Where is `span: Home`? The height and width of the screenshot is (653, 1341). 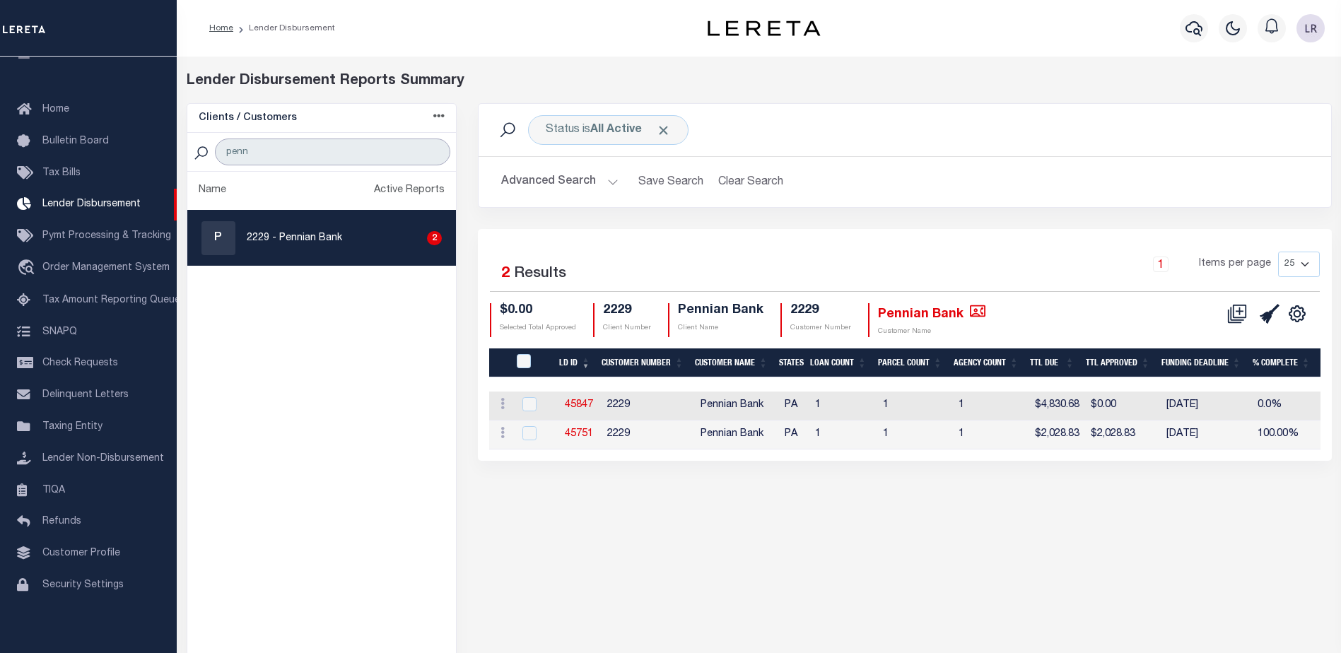
span: Home is located at coordinates (56, 110).